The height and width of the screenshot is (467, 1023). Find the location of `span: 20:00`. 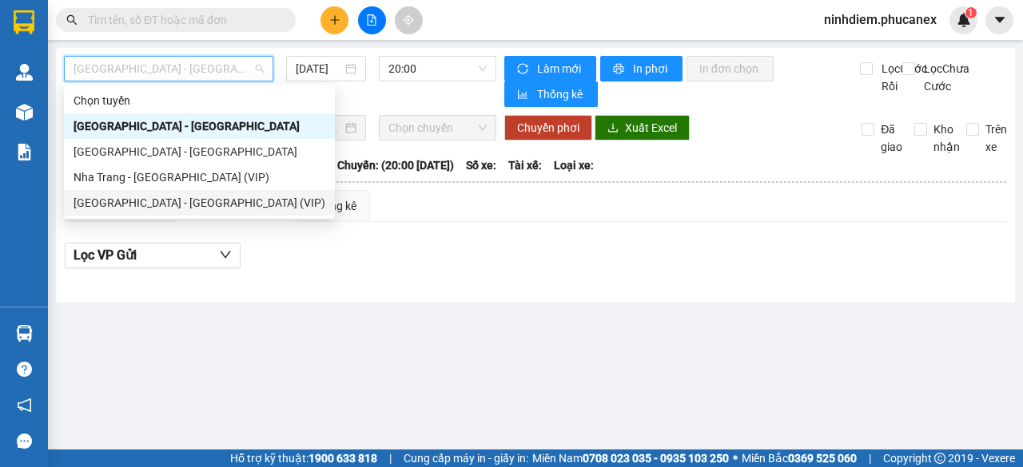

span: 20:00 is located at coordinates (437, 69).